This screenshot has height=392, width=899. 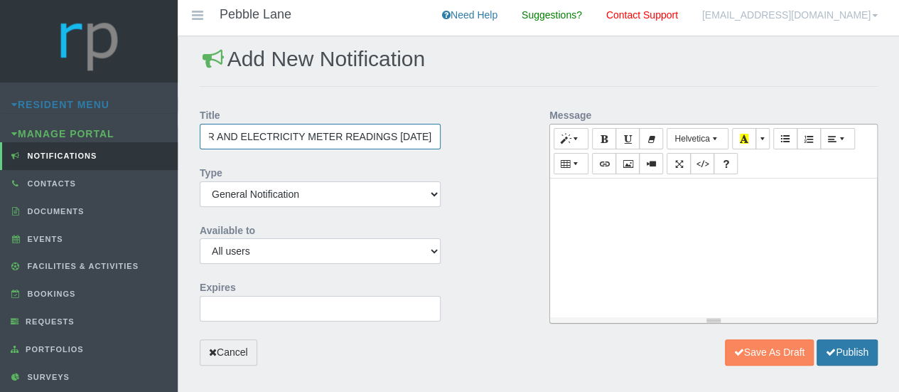 What do you see at coordinates (210, 113) in the screenshot?
I see `label: Title` at bounding box center [210, 113].